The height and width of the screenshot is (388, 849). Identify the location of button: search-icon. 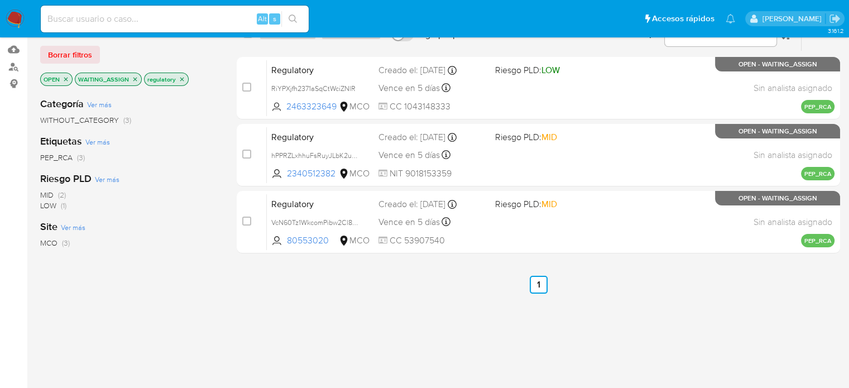
(293, 19).